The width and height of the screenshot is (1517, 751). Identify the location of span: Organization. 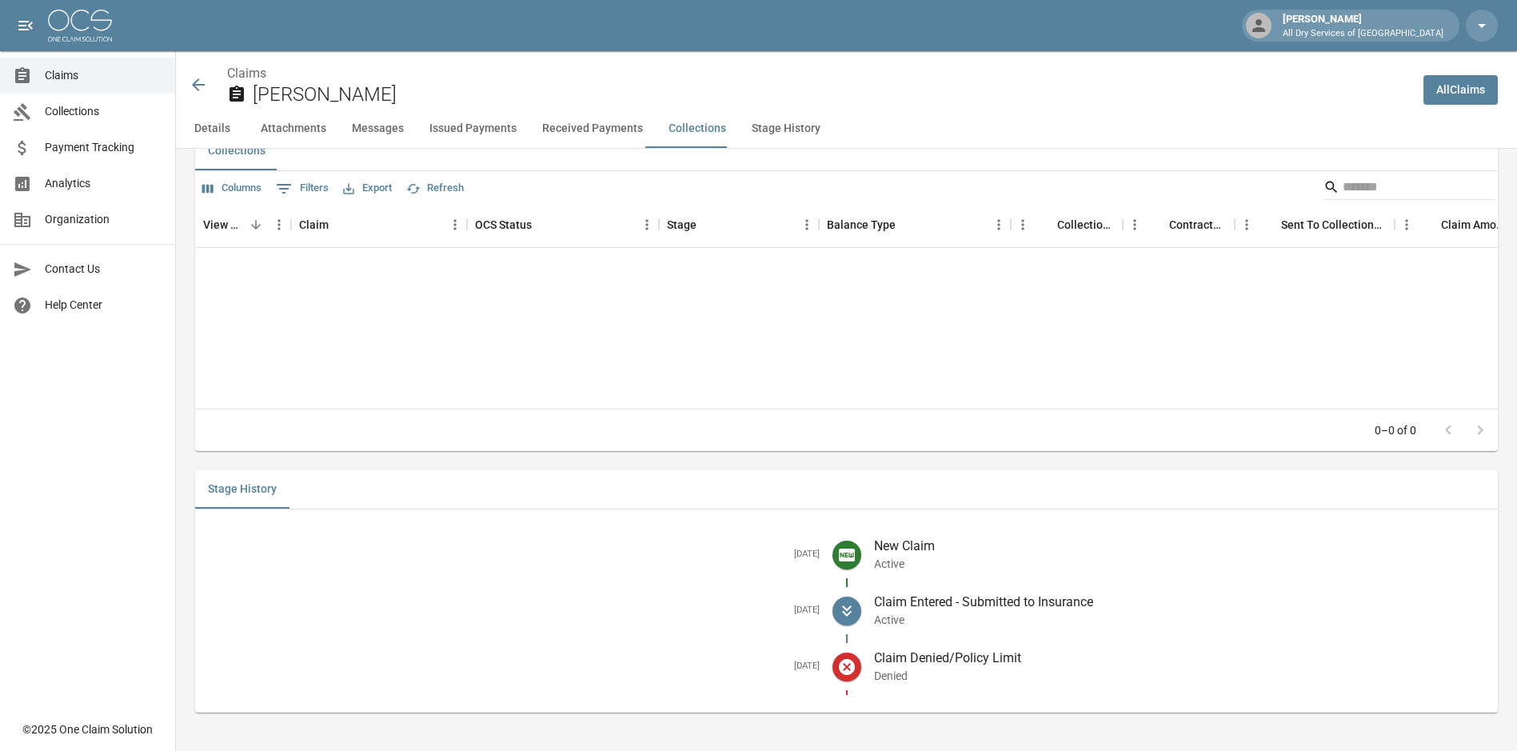
(103, 219).